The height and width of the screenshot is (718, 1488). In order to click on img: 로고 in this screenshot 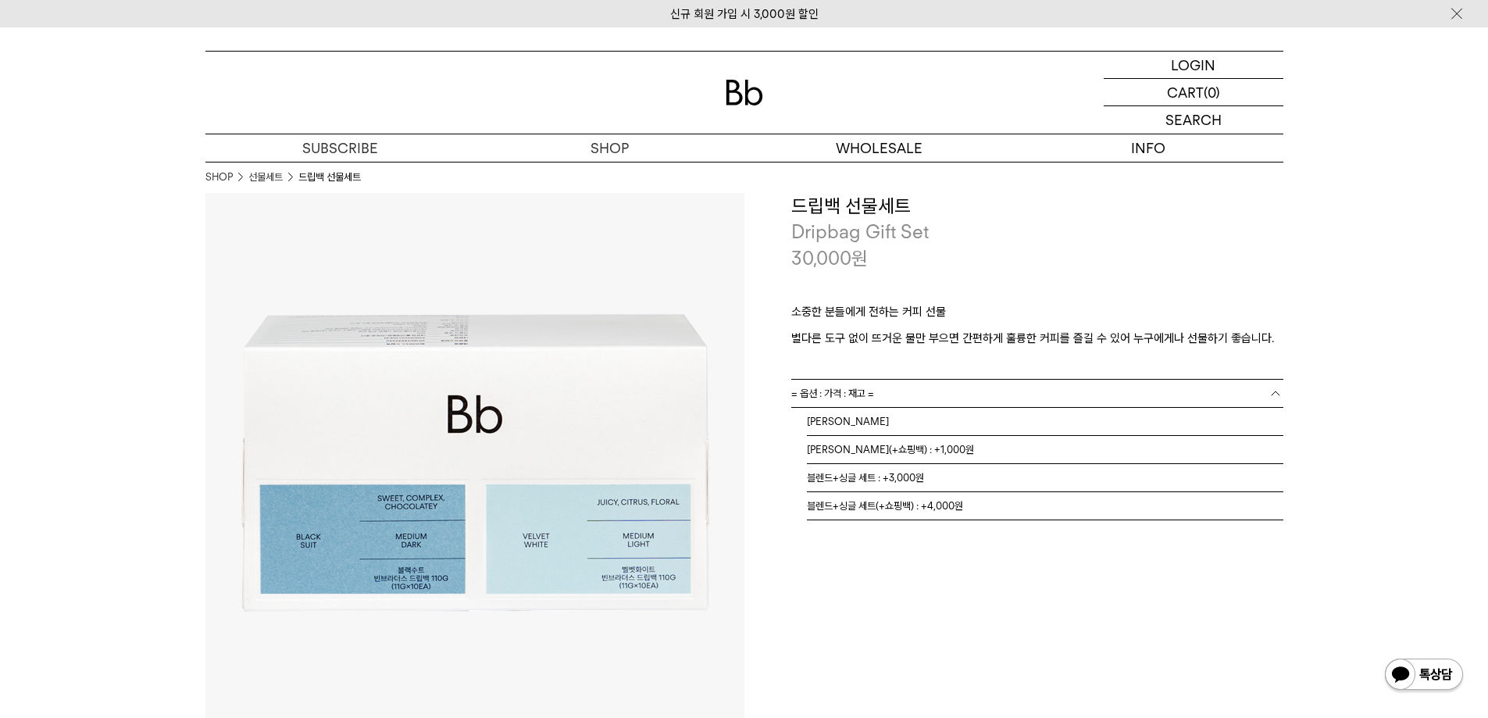, I will do `click(744, 92)`.